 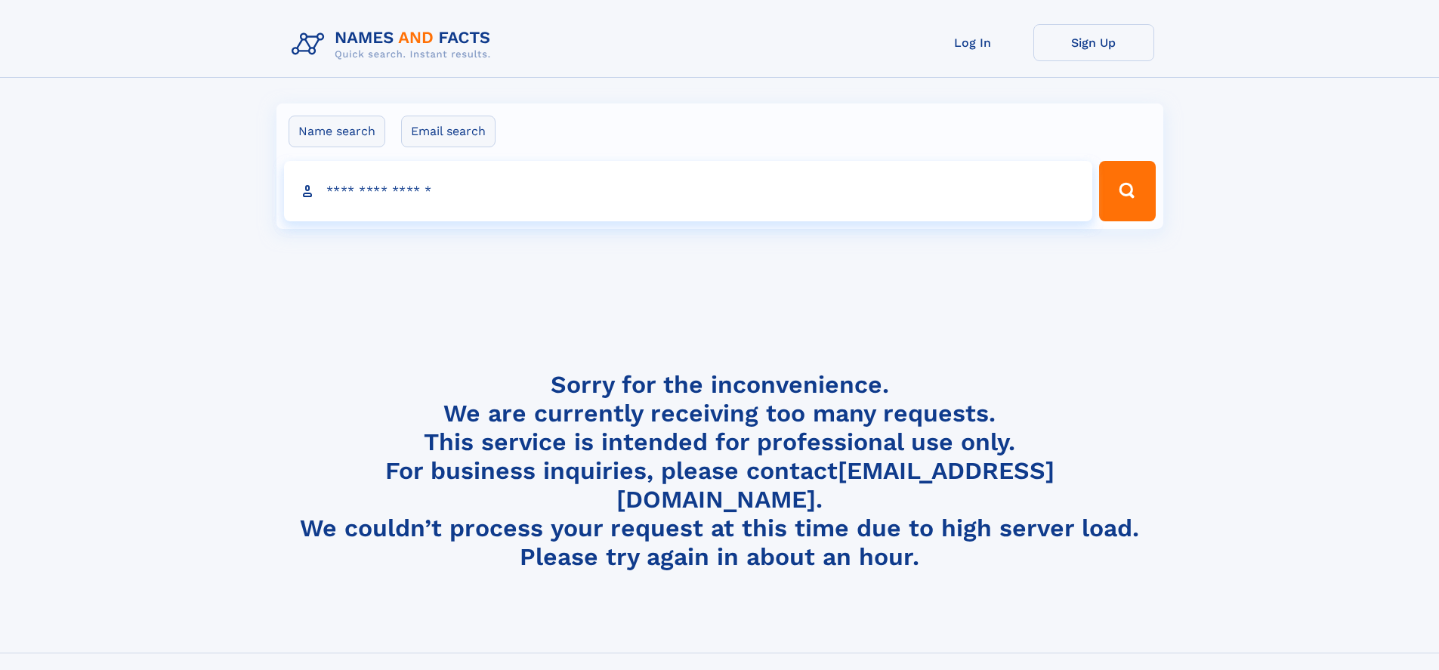 What do you see at coordinates (1127, 191) in the screenshot?
I see `button: Search Button` at bounding box center [1127, 191].